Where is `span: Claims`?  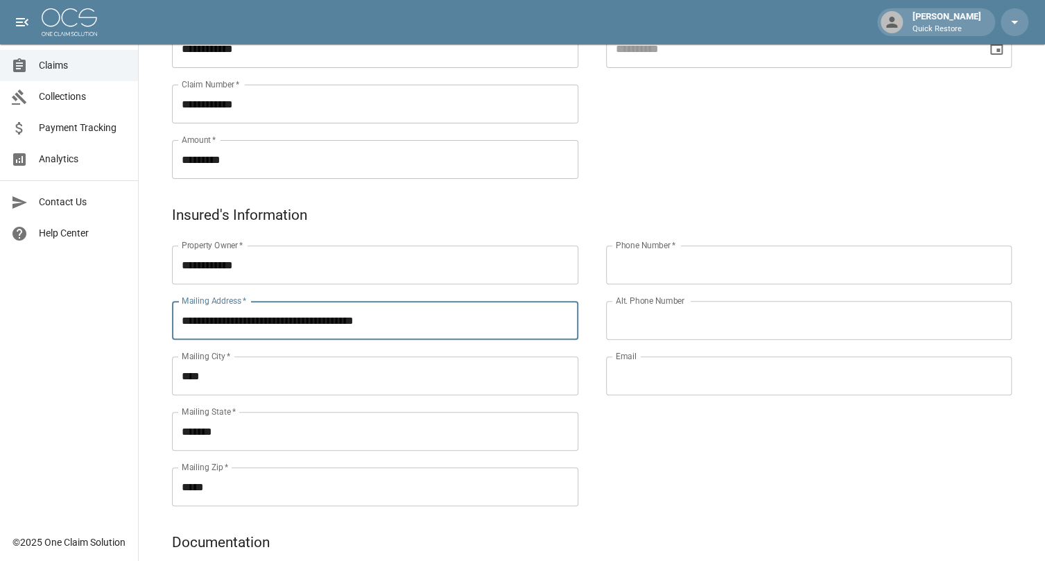 span: Claims is located at coordinates (83, 65).